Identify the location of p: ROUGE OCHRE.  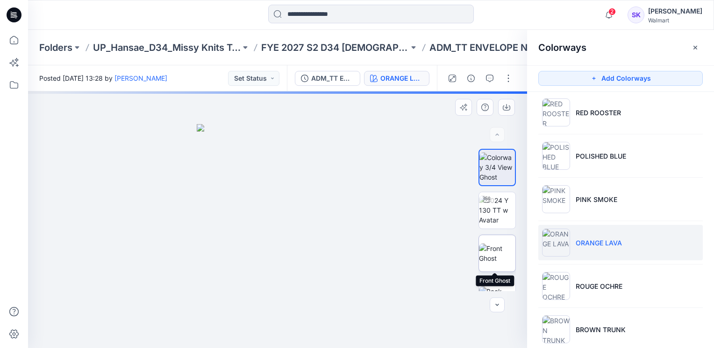
(599, 286).